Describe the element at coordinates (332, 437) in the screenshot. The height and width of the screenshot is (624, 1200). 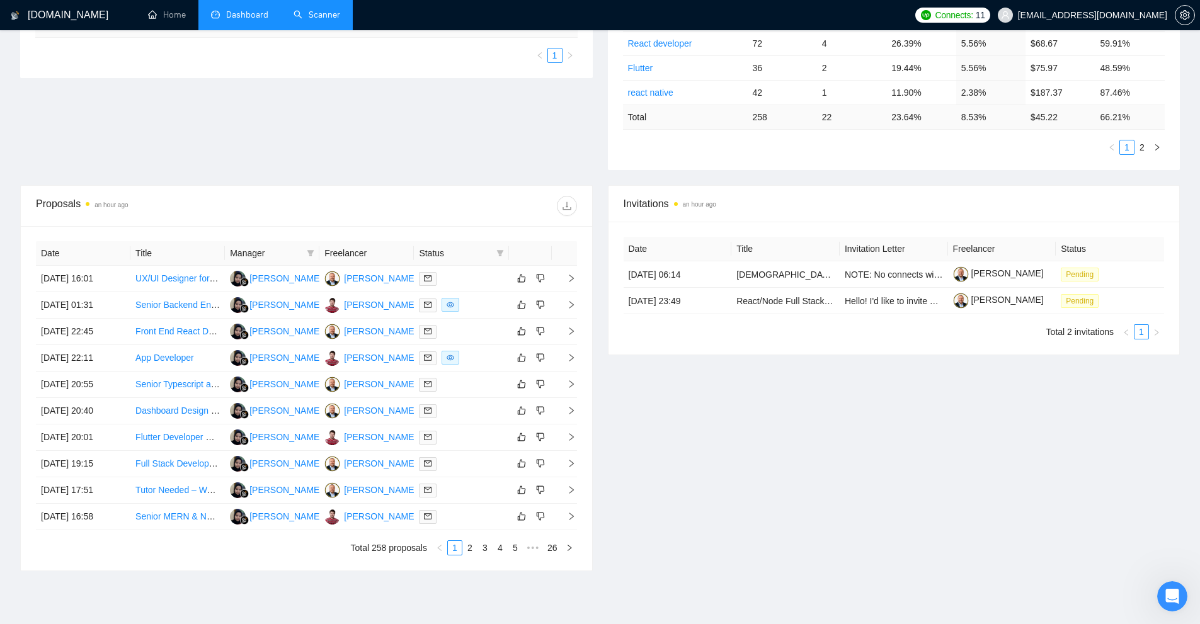
I see `img: IN` at that location.